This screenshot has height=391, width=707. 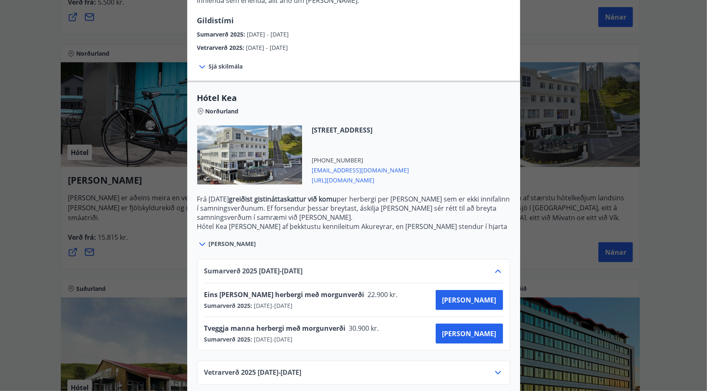 What do you see at coordinates (226, 67) in the screenshot?
I see `span: Sjá skilmála` at bounding box center [226, 67].